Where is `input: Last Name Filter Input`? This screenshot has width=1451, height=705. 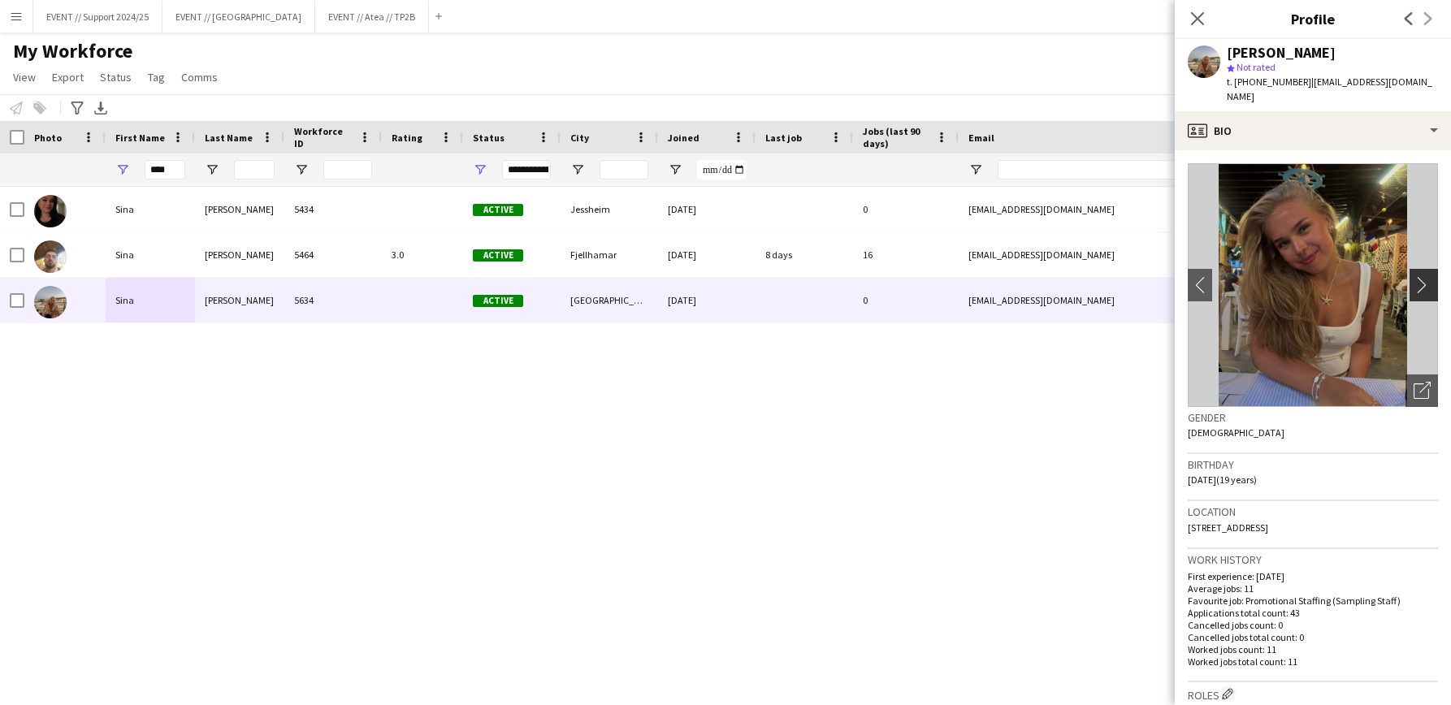
input: Last Name Filter Input is located at coordinates (254, 170).